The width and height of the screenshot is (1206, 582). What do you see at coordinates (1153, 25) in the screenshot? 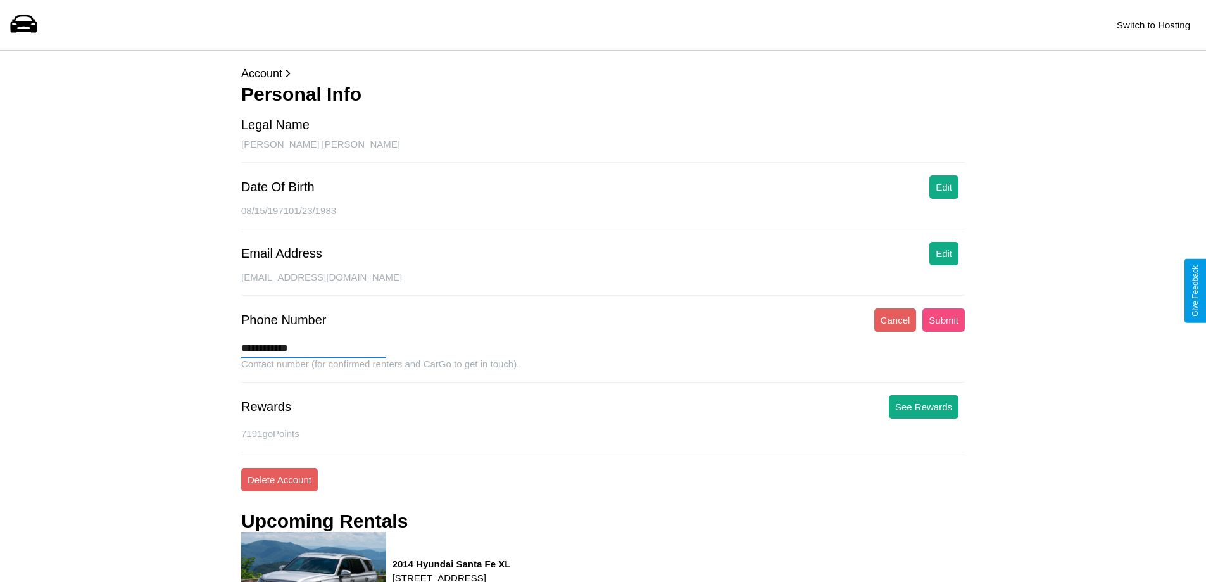
I see `button: Switch to Hosting` at bounding box center [1153, 25].